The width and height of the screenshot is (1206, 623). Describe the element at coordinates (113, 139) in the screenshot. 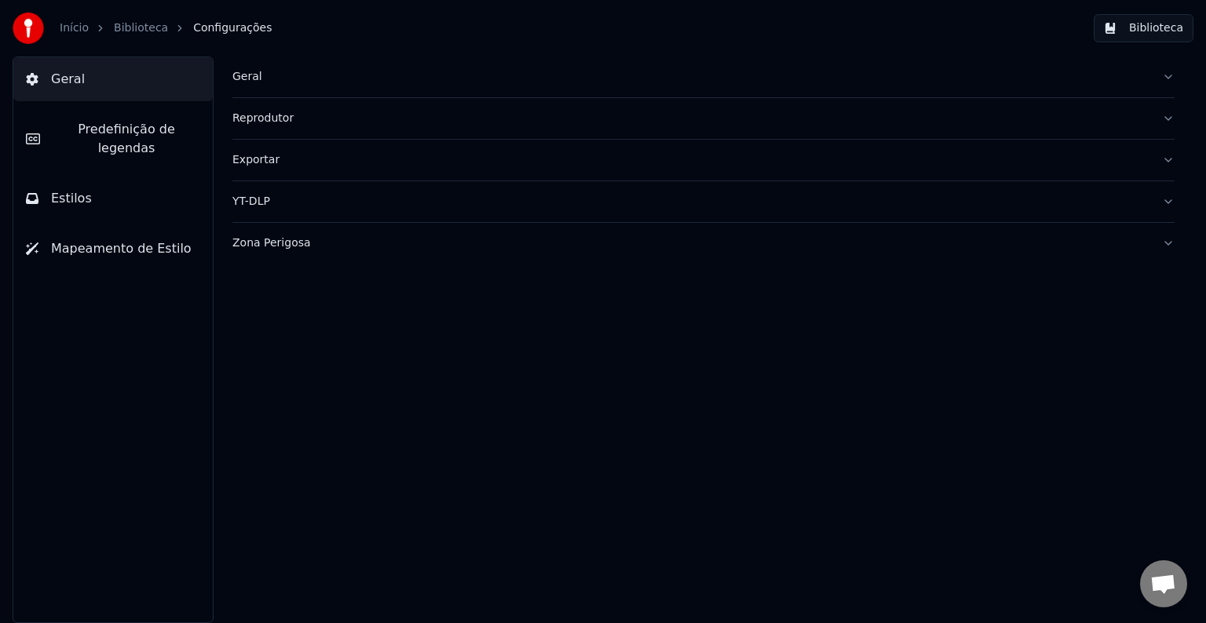

I see `button: Predefinição de legendas` at that location.